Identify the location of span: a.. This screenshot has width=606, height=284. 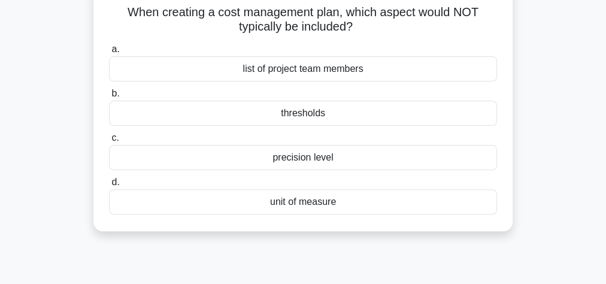
(115, 48).